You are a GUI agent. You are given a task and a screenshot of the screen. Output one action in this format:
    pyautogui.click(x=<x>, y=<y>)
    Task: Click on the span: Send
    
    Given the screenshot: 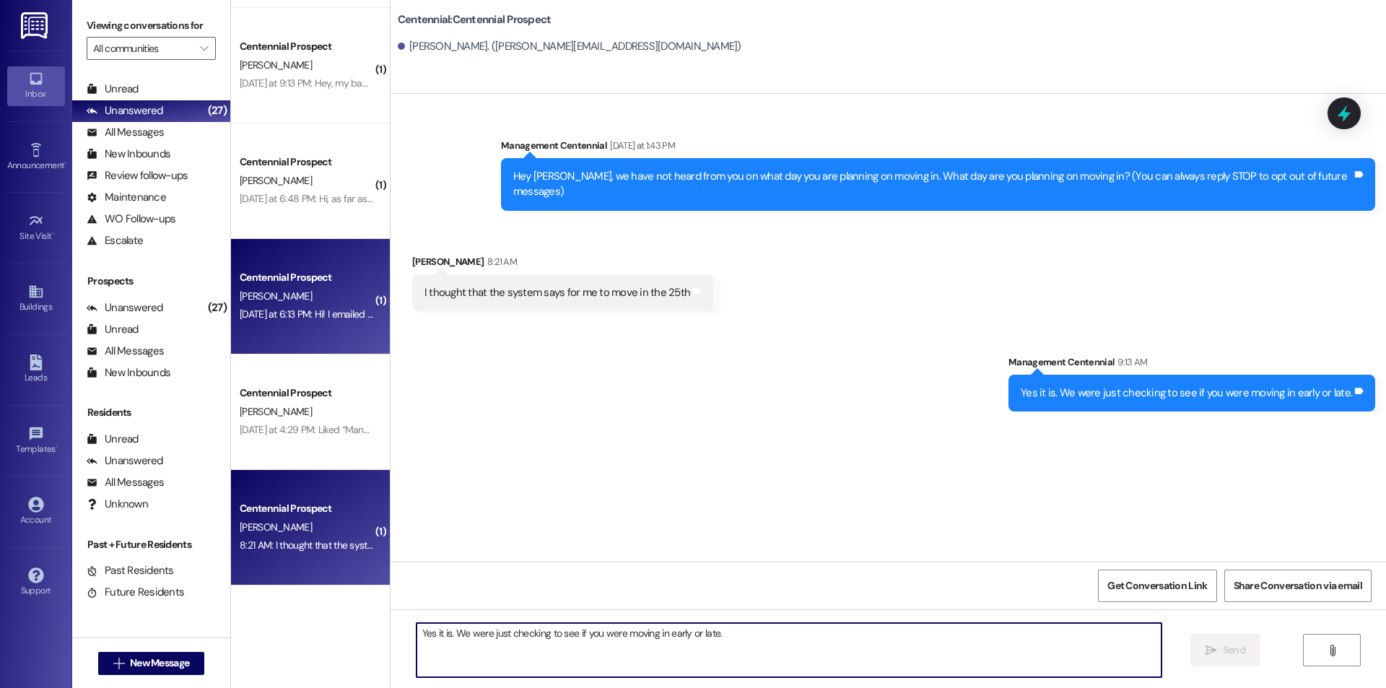 What is the action you would take?
    pyautogui.click(x=1234, y=650)
    